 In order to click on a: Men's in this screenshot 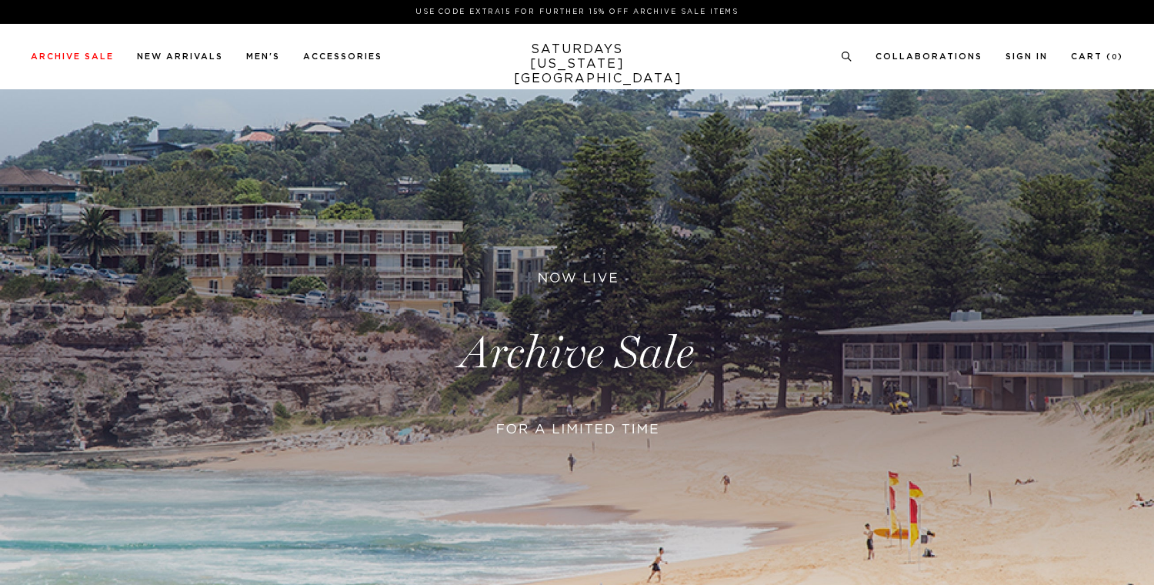, I will do `click(263, 56)`.